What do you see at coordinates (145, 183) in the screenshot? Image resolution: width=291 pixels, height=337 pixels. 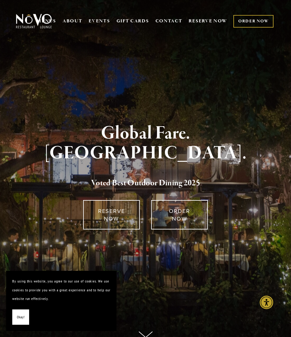 I see `h2: 5` at bounding box center [145, 183].